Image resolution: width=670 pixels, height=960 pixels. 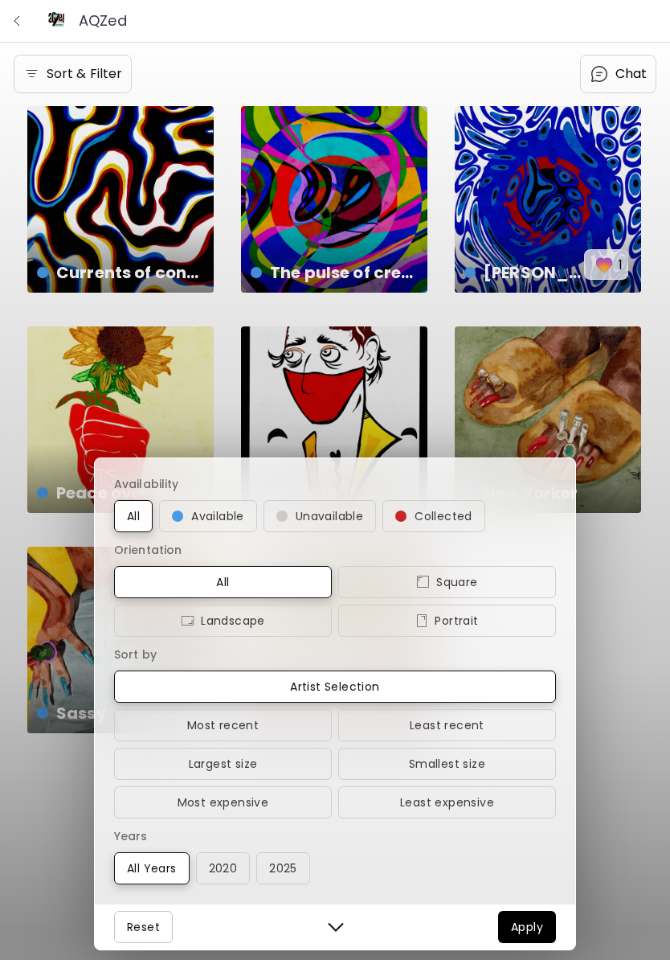 I want to click on span: Least recent, so click(x=447, y=725).